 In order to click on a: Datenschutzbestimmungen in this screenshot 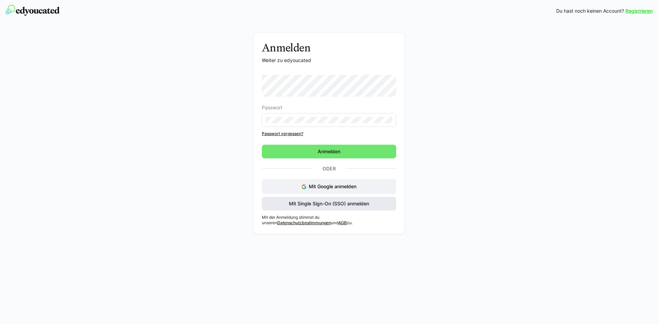, I will do `click(304, 222)`.